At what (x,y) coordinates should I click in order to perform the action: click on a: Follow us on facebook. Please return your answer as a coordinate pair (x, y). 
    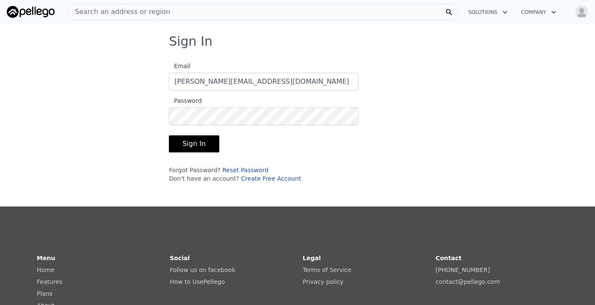
    Looking at the image, I should click on (202, 270).